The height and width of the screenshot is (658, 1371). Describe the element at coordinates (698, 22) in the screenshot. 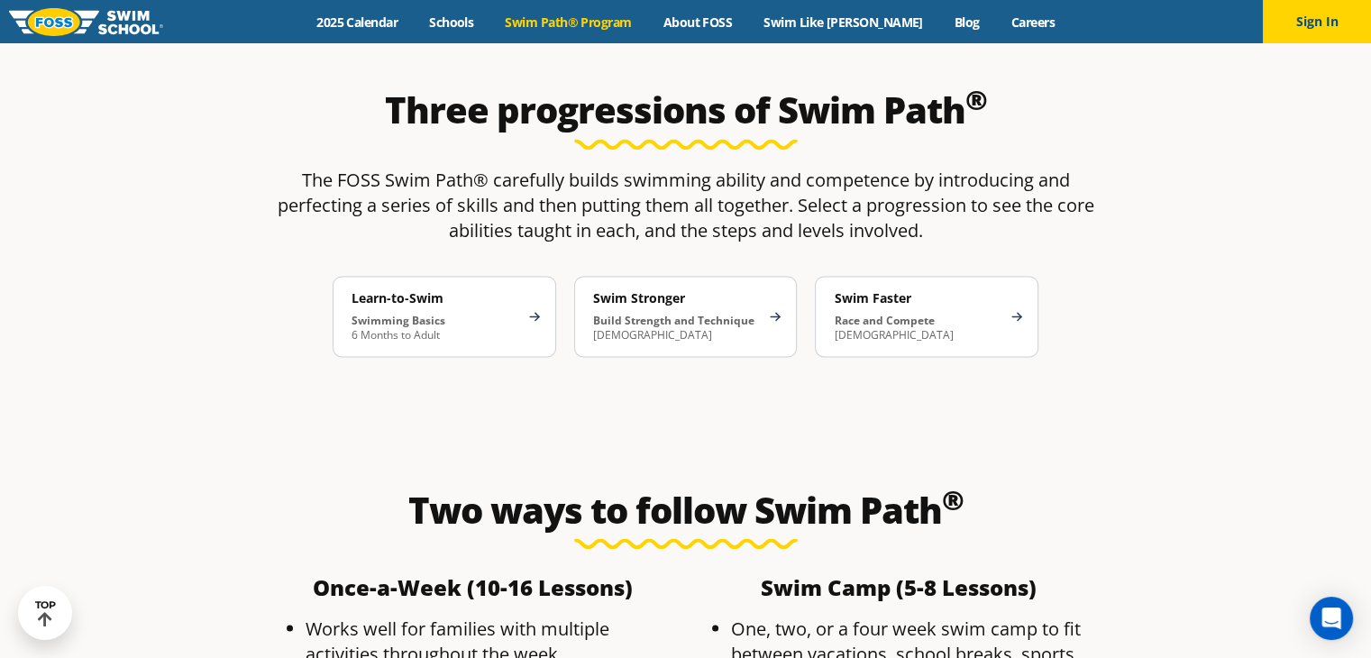

I see `a: About FOSS` at that location.